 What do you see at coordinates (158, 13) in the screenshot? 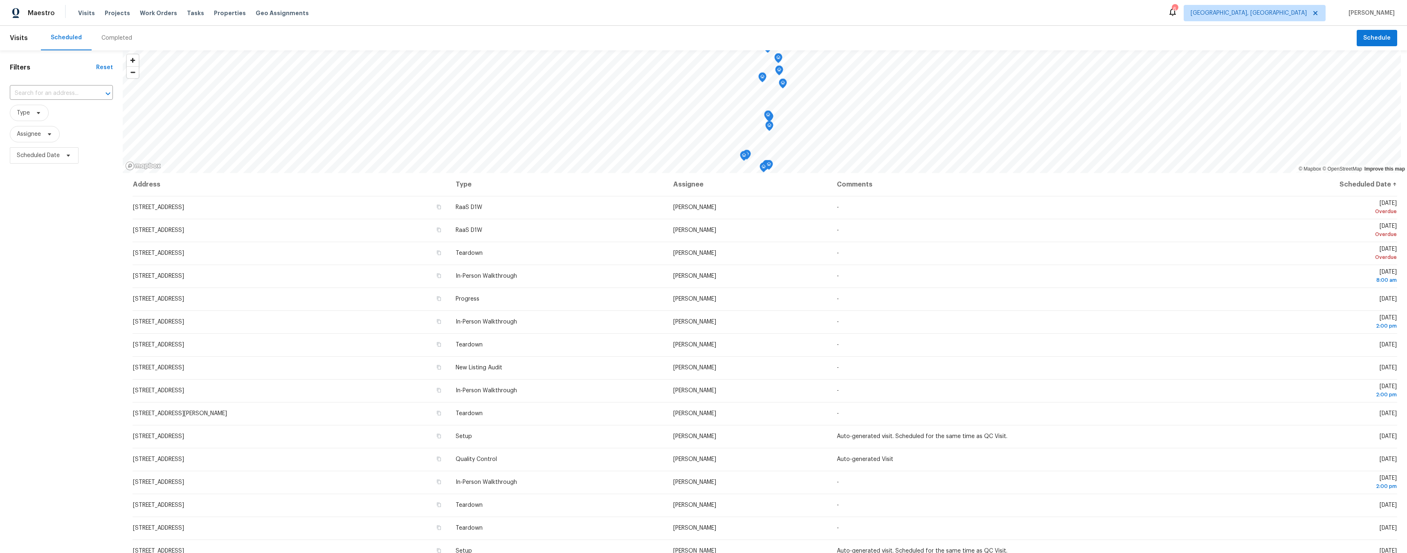
I see `span: Work Orders` at bounding box center [158, 13].